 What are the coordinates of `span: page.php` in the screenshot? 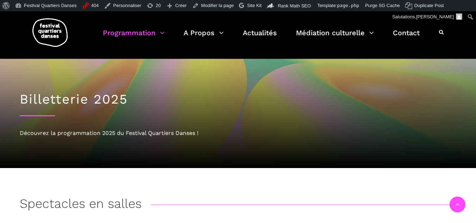 It's located at (348, 5).